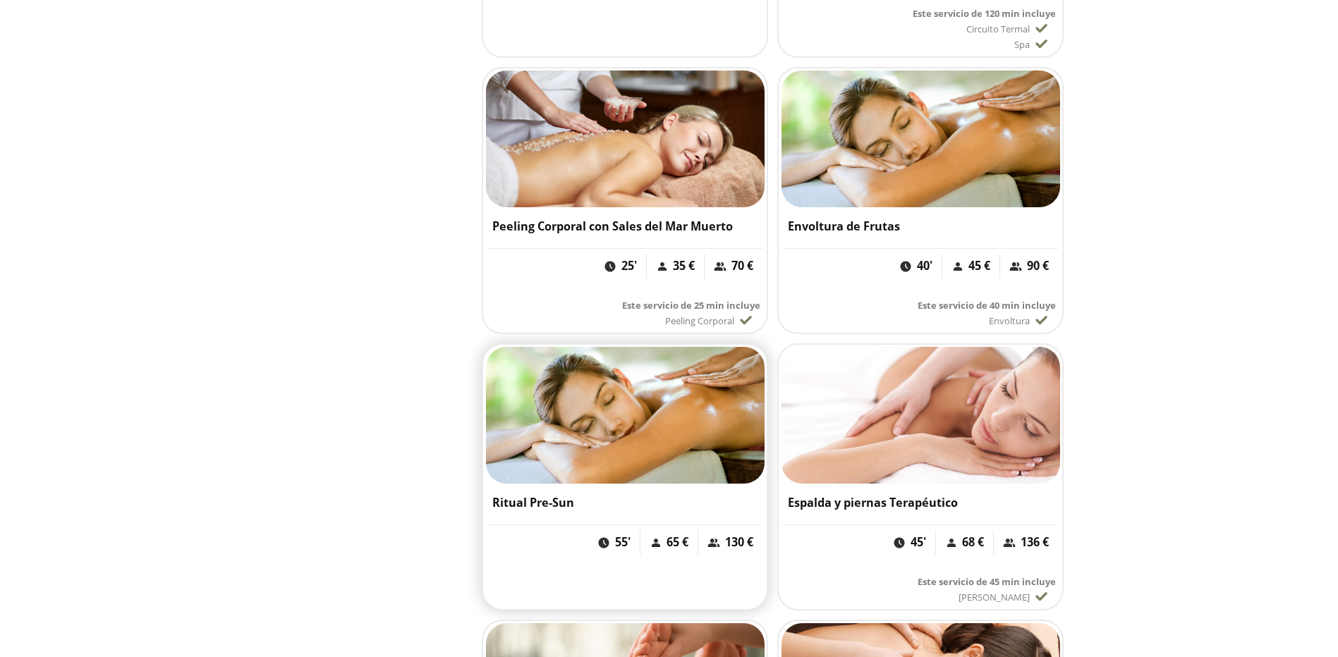 This screenshot has height=657, width=1338. What do you see at coordinates (700, 321) in the screenshot?
I see `span: Peeling Corporal` at bounding box center [700, 321].